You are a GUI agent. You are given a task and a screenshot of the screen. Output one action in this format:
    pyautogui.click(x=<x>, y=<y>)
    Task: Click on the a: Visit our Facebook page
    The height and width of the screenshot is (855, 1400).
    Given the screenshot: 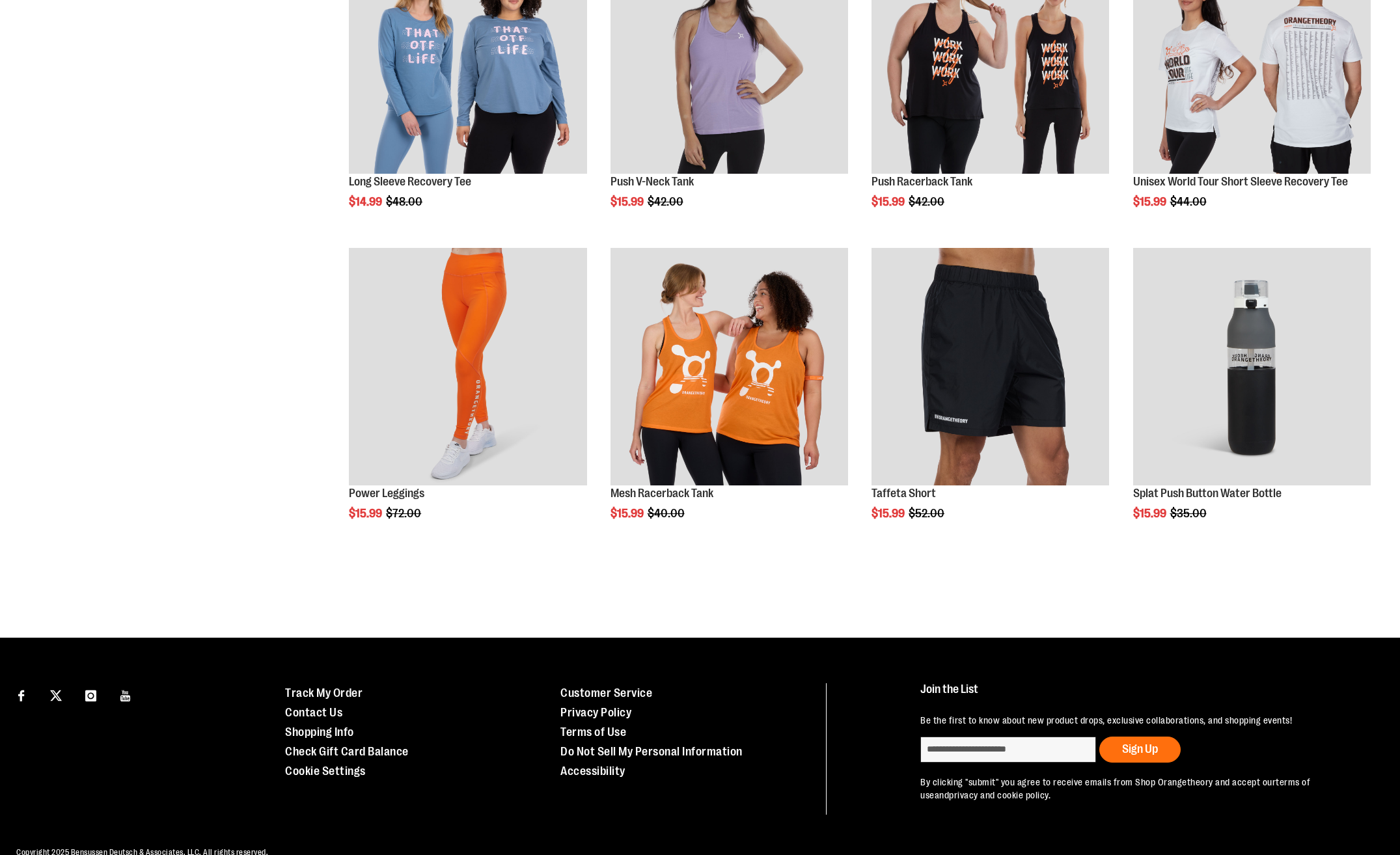 What is the action you would take?
    pyautogui.click(x=21, y=695)
    